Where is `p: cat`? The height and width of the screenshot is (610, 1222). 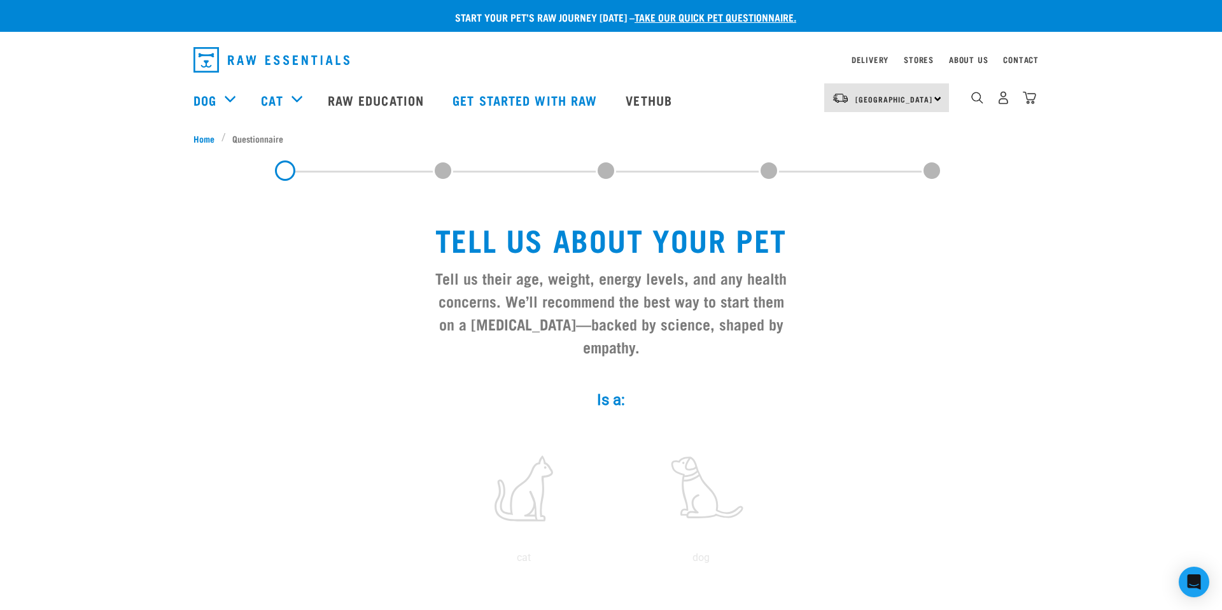 p: cat is located at coordinates (524, 557).